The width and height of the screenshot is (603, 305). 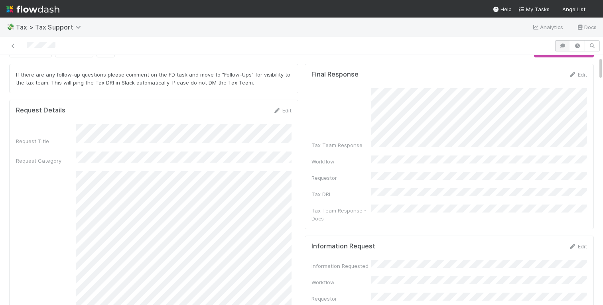 What do you see at coordinates (33, 9) in the screenshot?
I see `img: logo-inverted-e16ddd16eac7371096b0.svg` at bounding box center [33, 9].